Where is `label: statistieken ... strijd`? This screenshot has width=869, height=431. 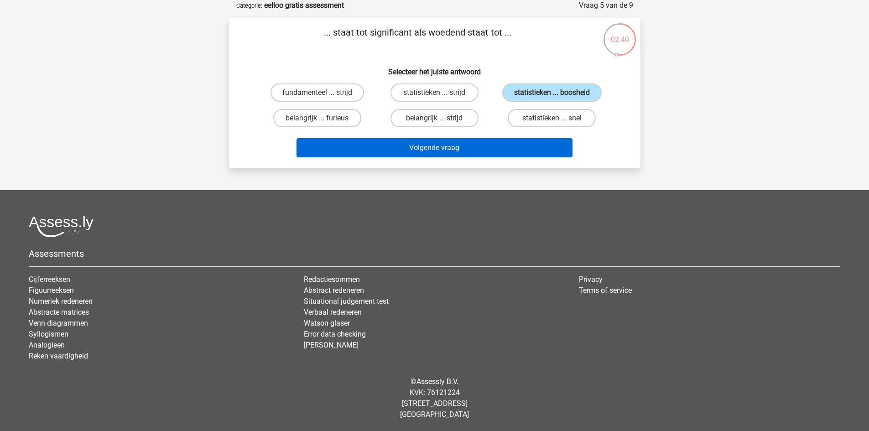
label: statistieken ... strijd is located at coordinates (434, 93).